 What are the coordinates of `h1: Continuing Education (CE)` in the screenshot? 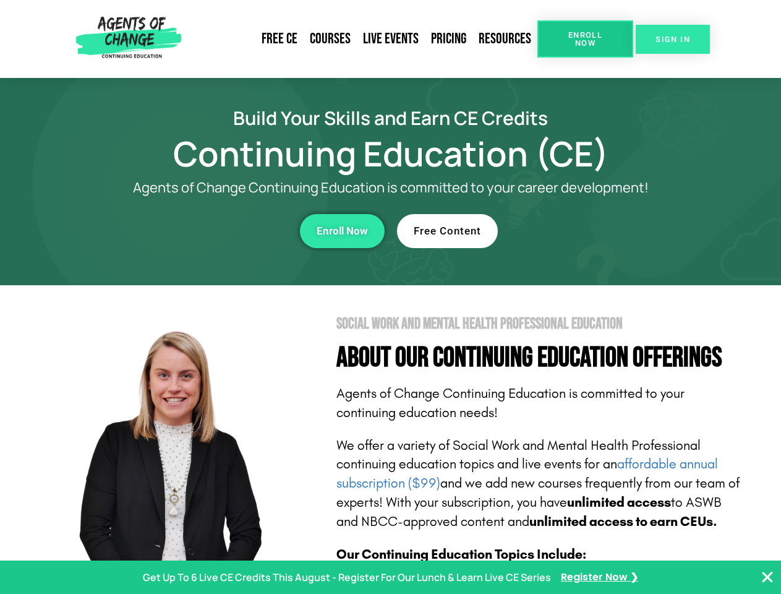 It's located at (391, 153).